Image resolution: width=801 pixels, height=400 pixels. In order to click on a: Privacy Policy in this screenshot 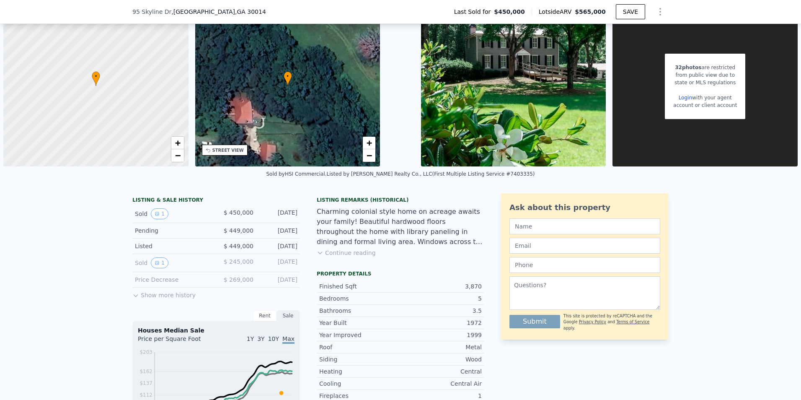, I will do `click(593, 321)`.